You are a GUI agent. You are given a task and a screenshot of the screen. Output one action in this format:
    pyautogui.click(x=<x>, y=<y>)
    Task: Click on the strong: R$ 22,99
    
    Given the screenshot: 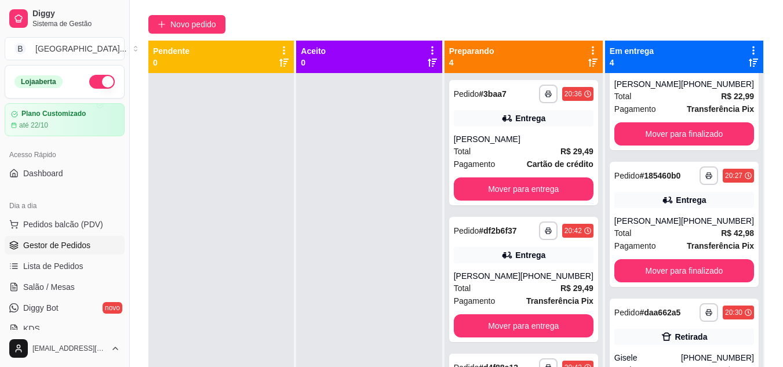 What is the action you would take?
    pyautogui.click(x=737, y=96)
    